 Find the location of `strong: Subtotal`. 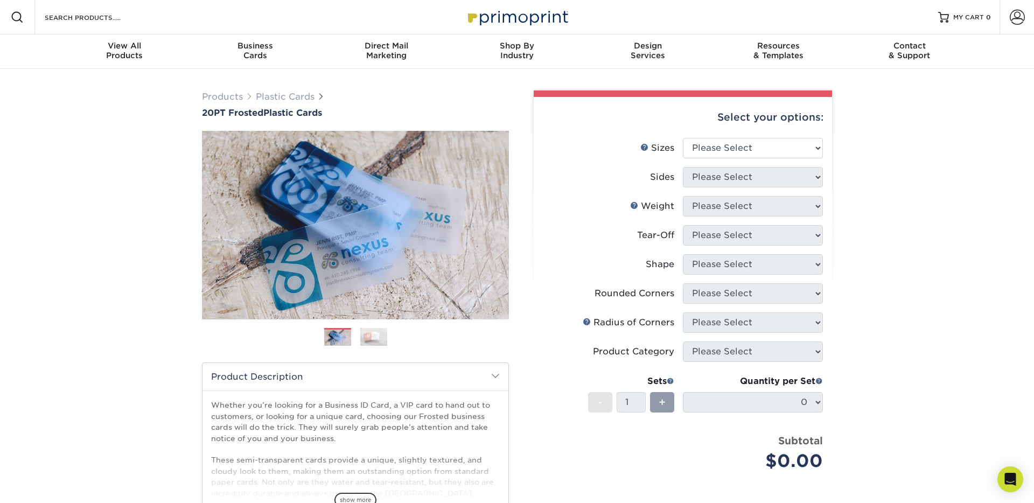

strong: Subtotal is located at coordinates (801, 441).